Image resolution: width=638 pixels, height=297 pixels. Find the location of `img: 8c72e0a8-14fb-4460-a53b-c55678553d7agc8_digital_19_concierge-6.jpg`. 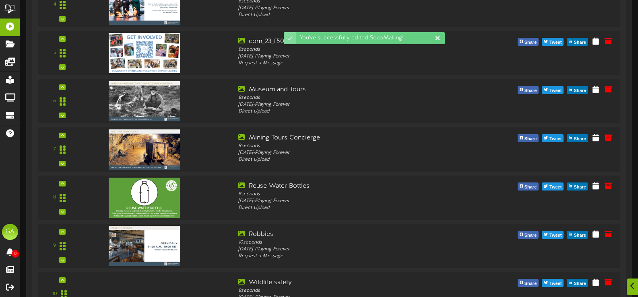

img: 8c72e0a8-14fb-4460-a53b-c55678553d7agc8_digital_19_concierge-6.jpg is located at coordinates (144, 150).